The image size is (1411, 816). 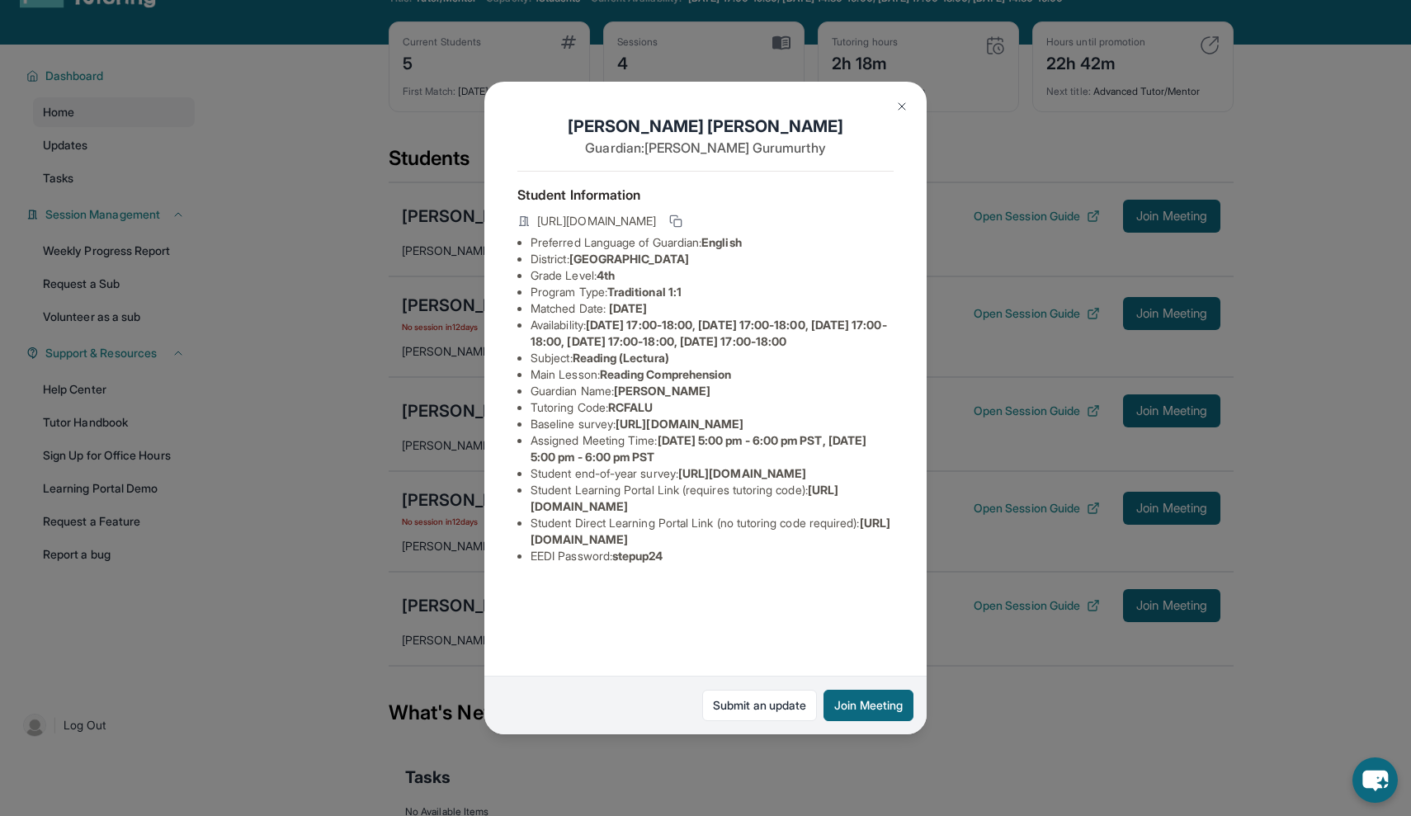 What do you see at coordinates (712, 358) in the screenshot?
I see `li: Subject :` at bounding box center [712, 358].